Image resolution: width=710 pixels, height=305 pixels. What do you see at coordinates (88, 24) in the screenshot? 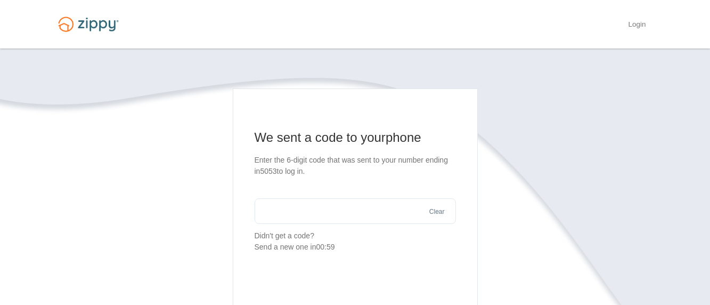
I see `img: Logo` at bounding box center [88, 24].